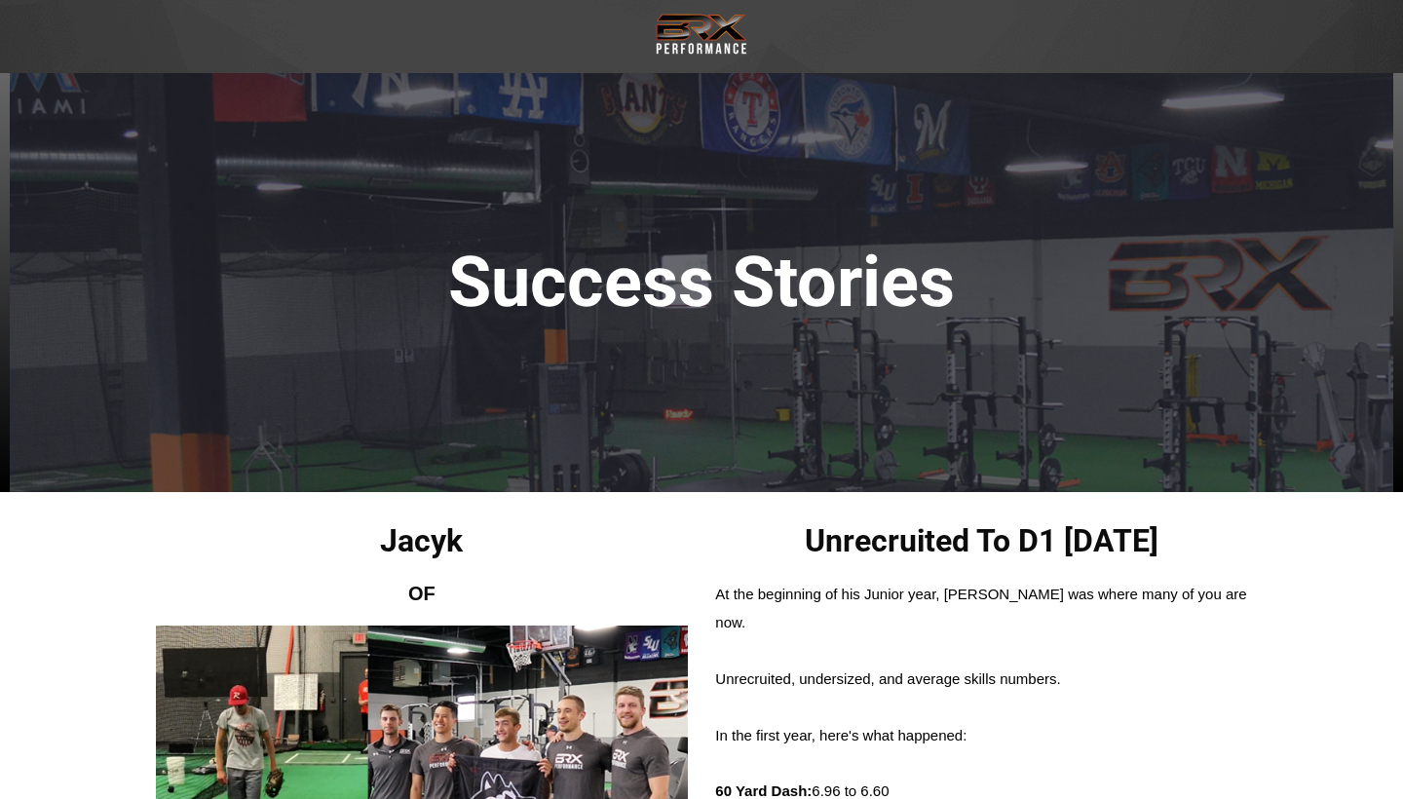  What do you see at coordinates (422, 542) in the screenshot?
I see `h2: Jacyk` at bounding box center [422, 542].